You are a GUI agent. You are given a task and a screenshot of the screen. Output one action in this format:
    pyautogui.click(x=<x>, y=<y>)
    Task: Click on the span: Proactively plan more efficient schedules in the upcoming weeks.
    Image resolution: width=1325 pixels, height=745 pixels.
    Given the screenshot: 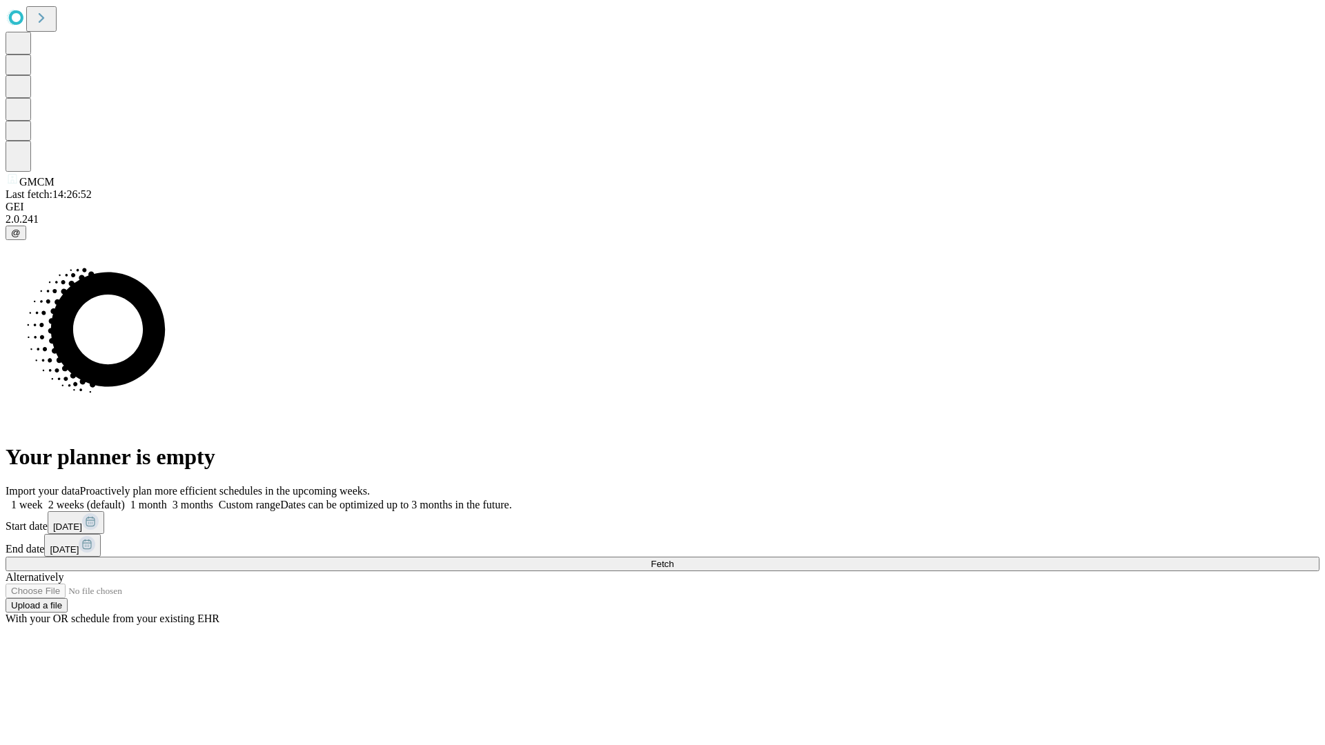 What is the action you would take?
    pyautogui.click(x=225, y=491)
    